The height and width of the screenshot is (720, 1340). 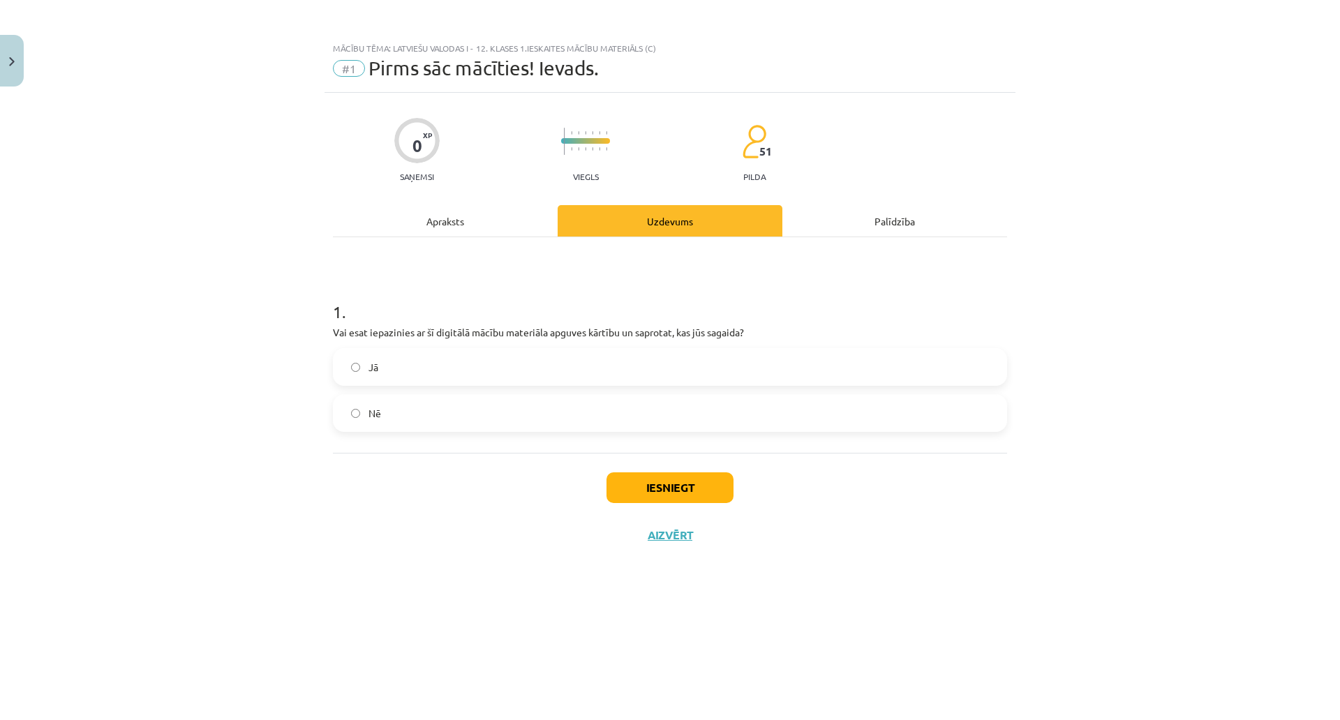 What do you see at coordinates (355, 367) in the screenshot?
I see `input: Jā` at bounding box center [355, 367].